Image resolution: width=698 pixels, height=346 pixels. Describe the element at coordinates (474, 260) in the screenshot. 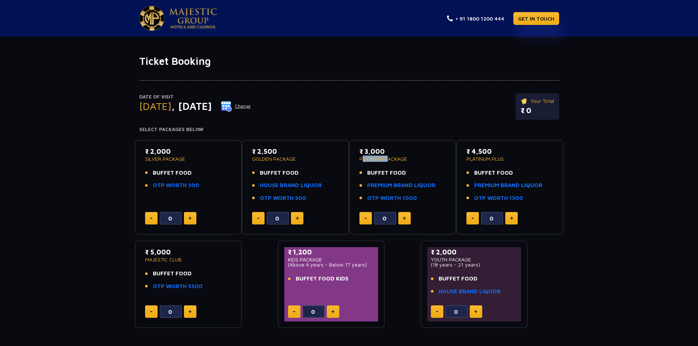

I see `p: YOUTH PACKAGE` at that location.